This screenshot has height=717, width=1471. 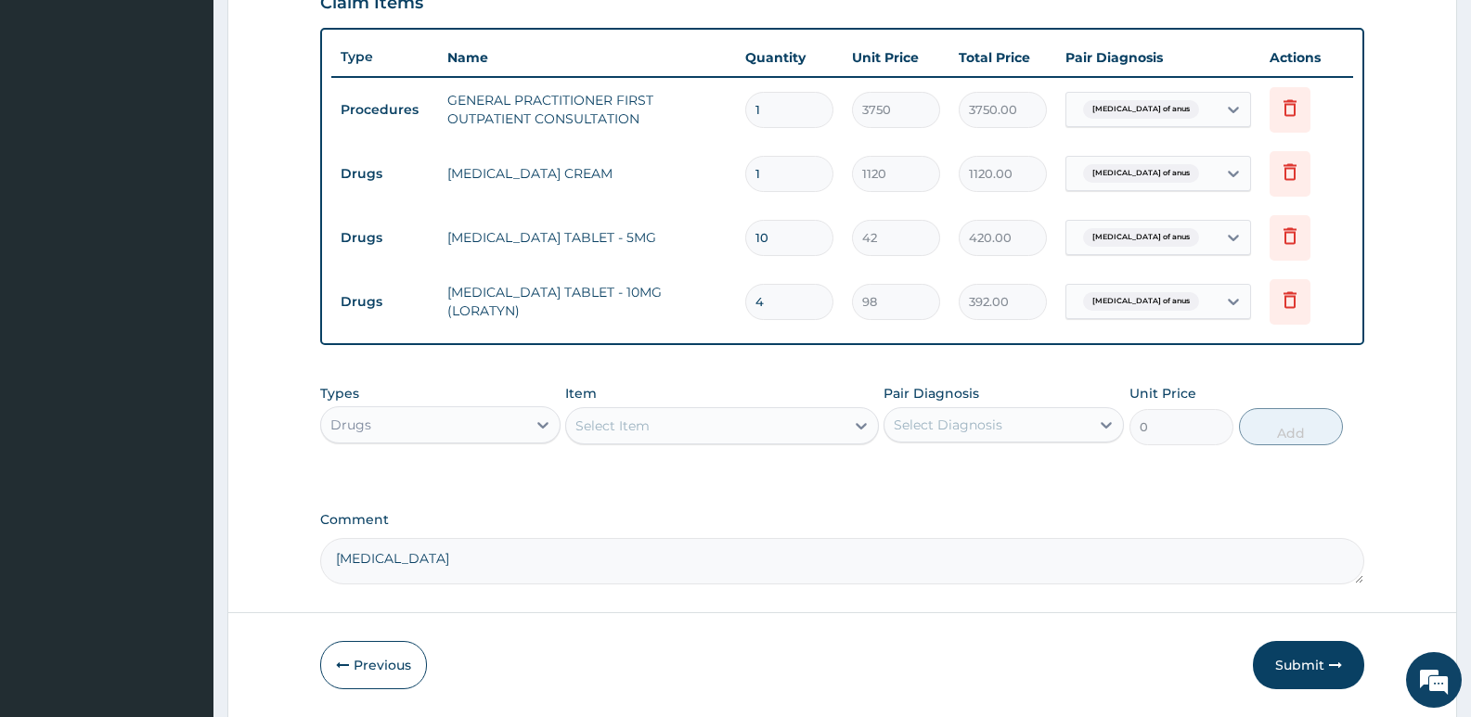 What do you see at coordinates (1158, 58) in the screenshot?
I see `th: Pair Diagnosis` at bounding box center [1158, 58].